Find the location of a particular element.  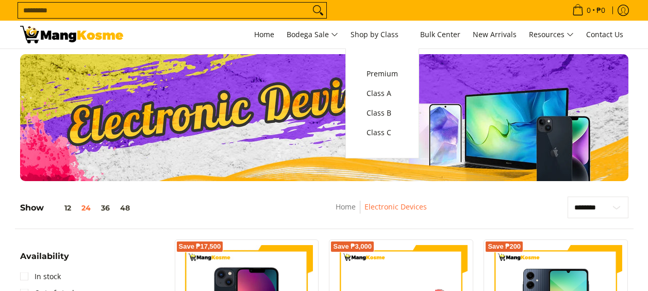

span: Availability is located at coordinates (44, 256).